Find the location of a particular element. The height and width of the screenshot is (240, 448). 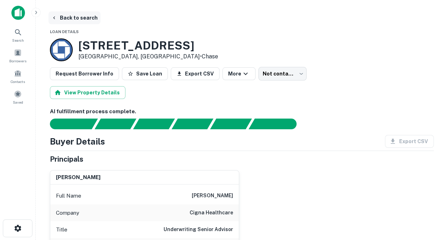

button: Request Borrower Info is located at coordinates (84, 74).